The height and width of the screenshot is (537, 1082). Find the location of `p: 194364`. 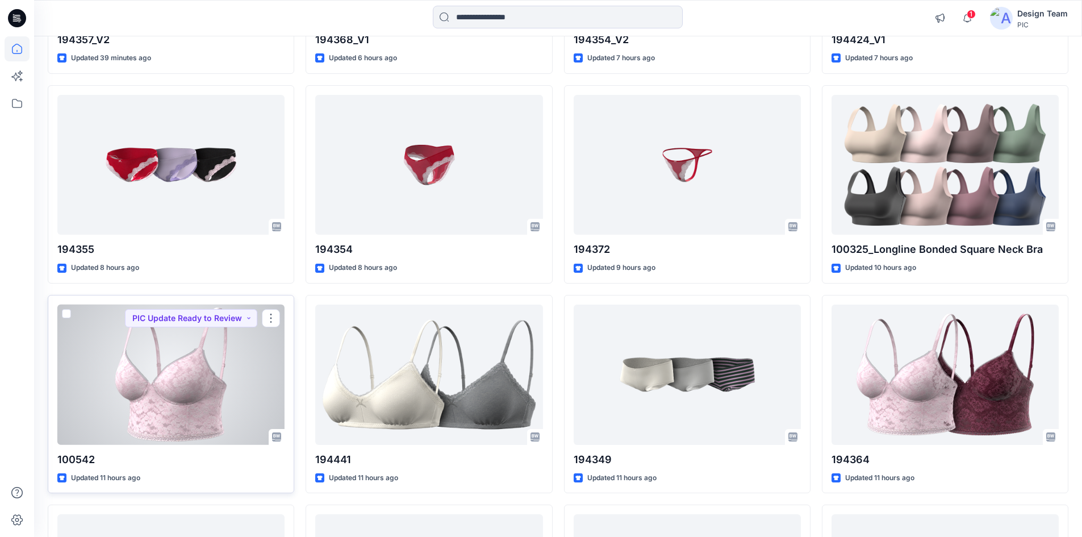

p: 194364 is located at coordinates (945, 460).